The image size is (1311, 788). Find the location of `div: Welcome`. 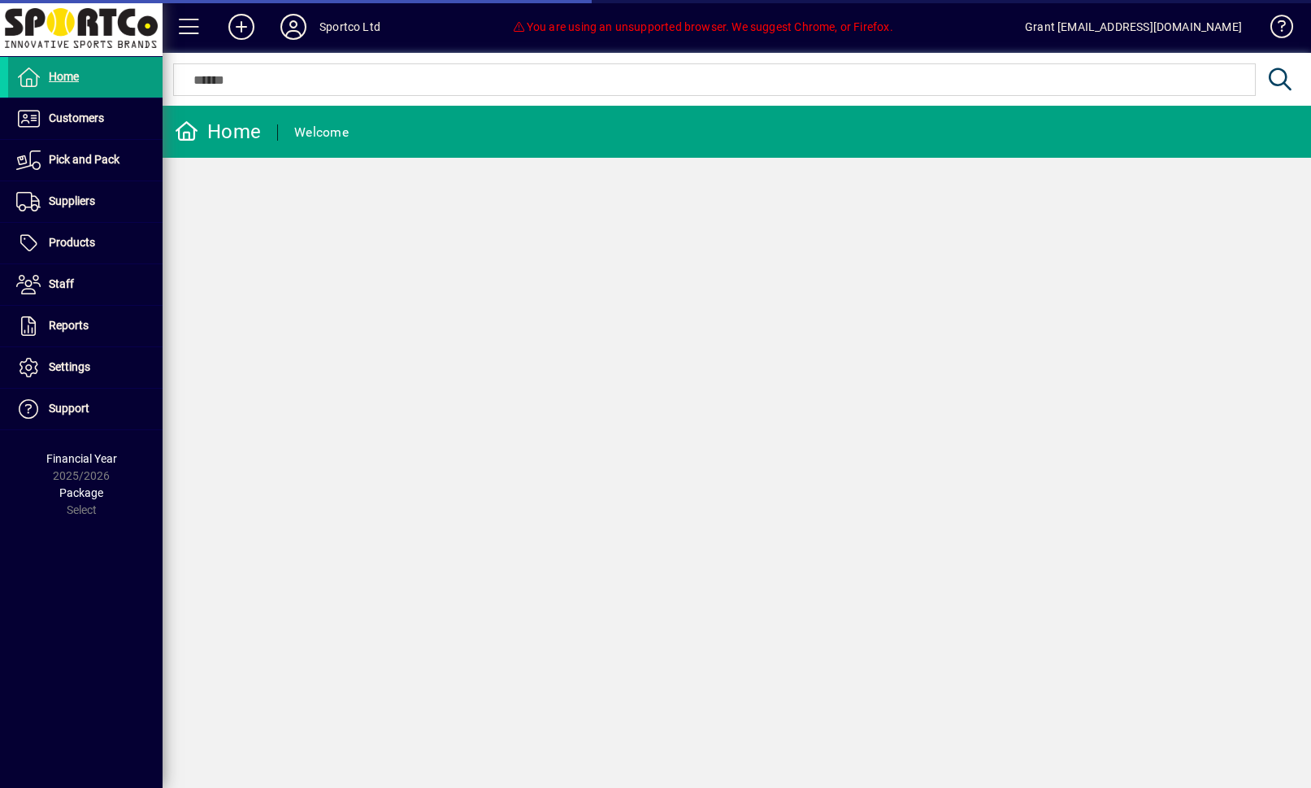

div: Welcome is located at coordinates (321, 133).